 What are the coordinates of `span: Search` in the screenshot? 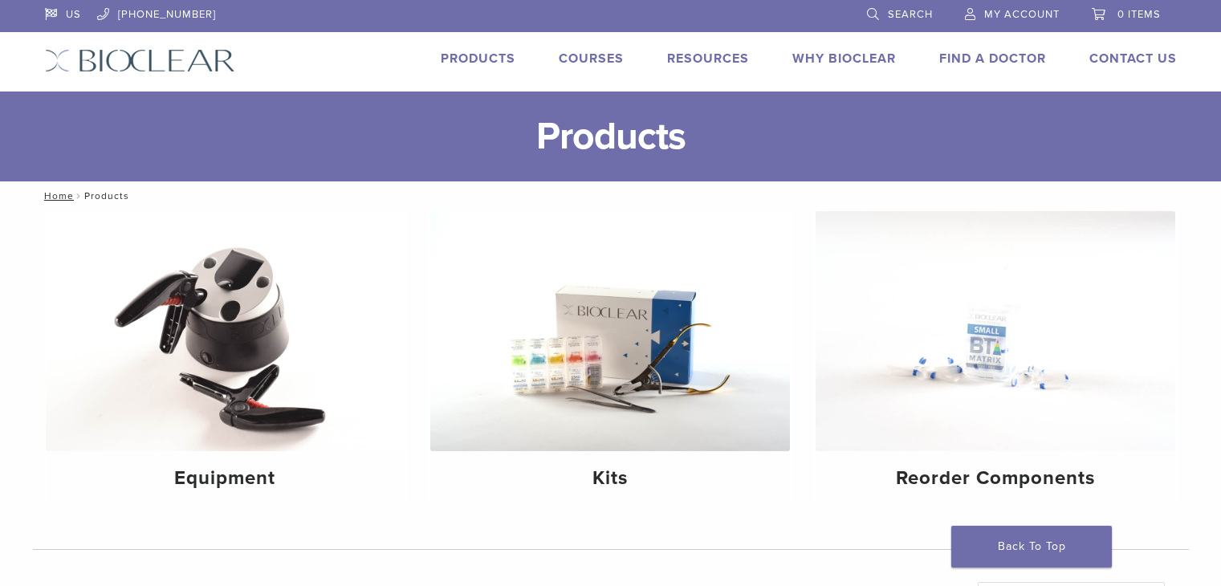 It's located at (910, 14).